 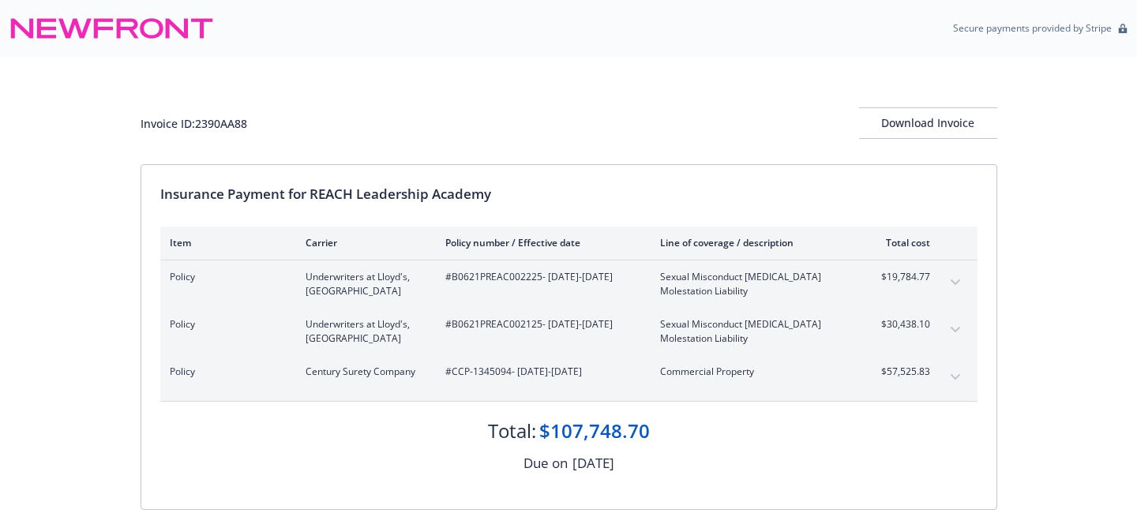 I want to click on div: Download Invoice, so click(x=928, y=123).